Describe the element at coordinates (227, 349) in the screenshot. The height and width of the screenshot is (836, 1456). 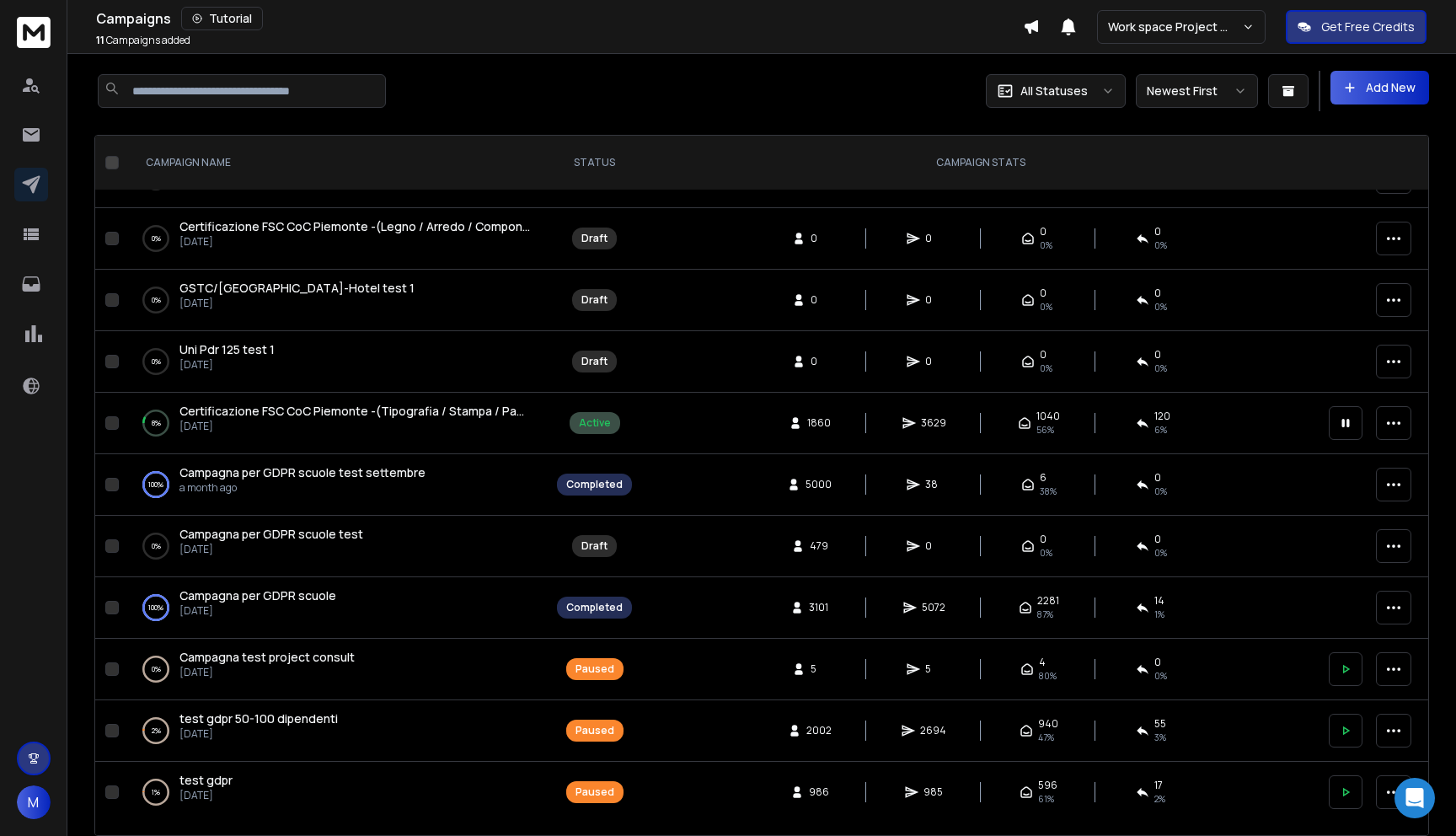
I see `span: Uni Pdr 125 test 1` at that location.